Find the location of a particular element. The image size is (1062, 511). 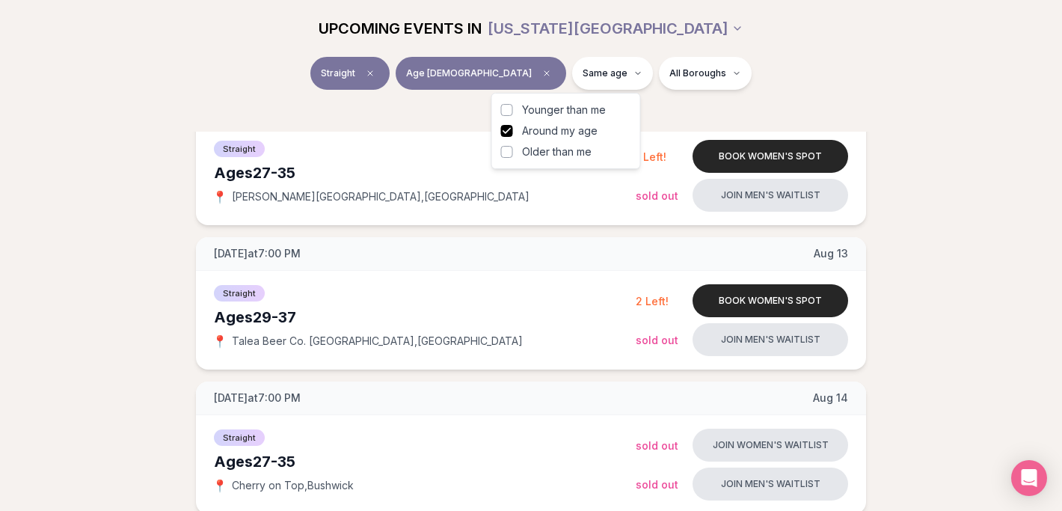

span: UPCOMING EVENTS IN is located at coordinates (400, 28).